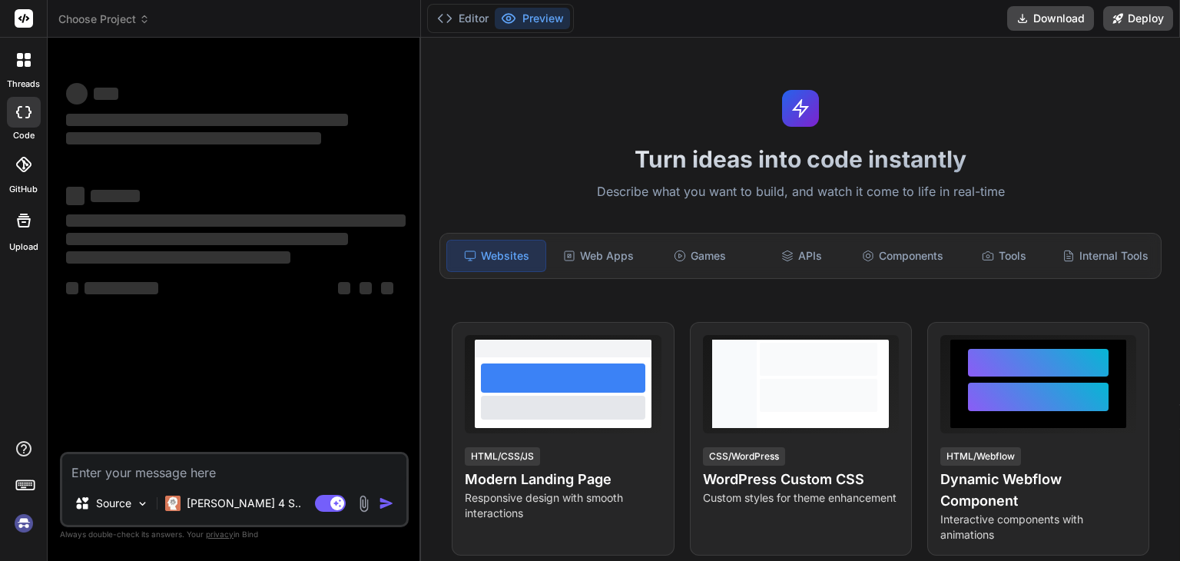 This screenshot has height=561, width=1180. What do you see at coordinates (1138, 18) in the screenshot?
I see `button: Deploy` at bounding box center [1138, 18].